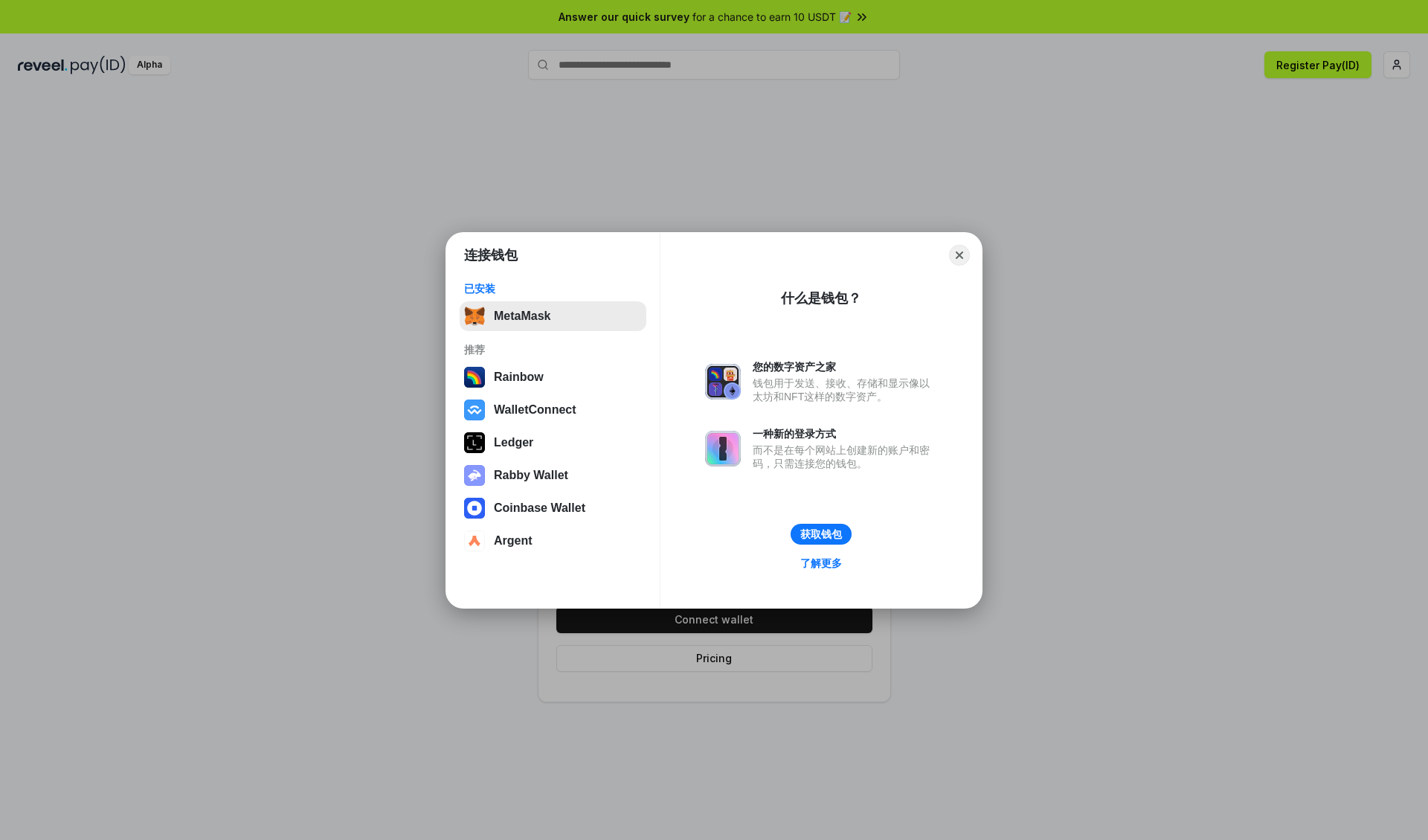 The height and width of the screenshot is (840, 1428). What do you see at coordinates (553, 541) in the screenshot?
I see `button: Argent` at bounding box center [553, 541].